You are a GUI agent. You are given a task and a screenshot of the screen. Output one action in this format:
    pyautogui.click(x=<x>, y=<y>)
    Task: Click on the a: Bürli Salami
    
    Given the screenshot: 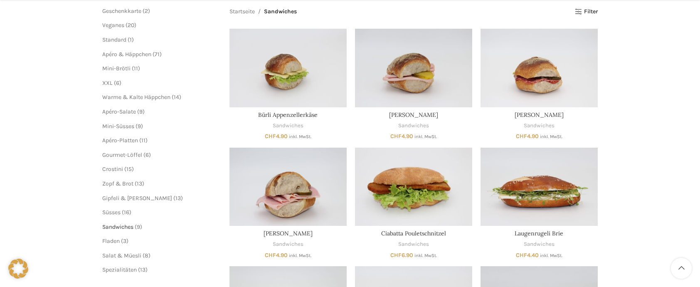 What is the action you would take?
    pyautogui.click(x=540, y=68)
    